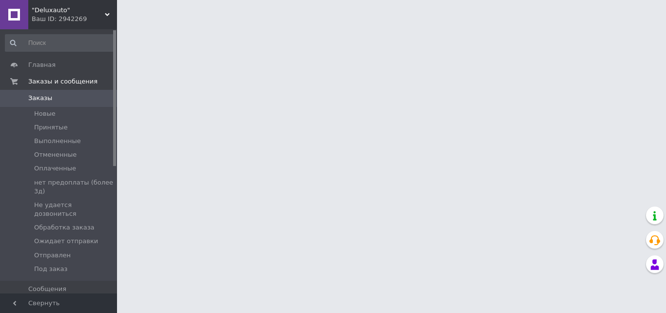  What do you see at coordinates (52, 255) in the screenshot?
I see `span: Отправлен` at bounding box center [52, 255].